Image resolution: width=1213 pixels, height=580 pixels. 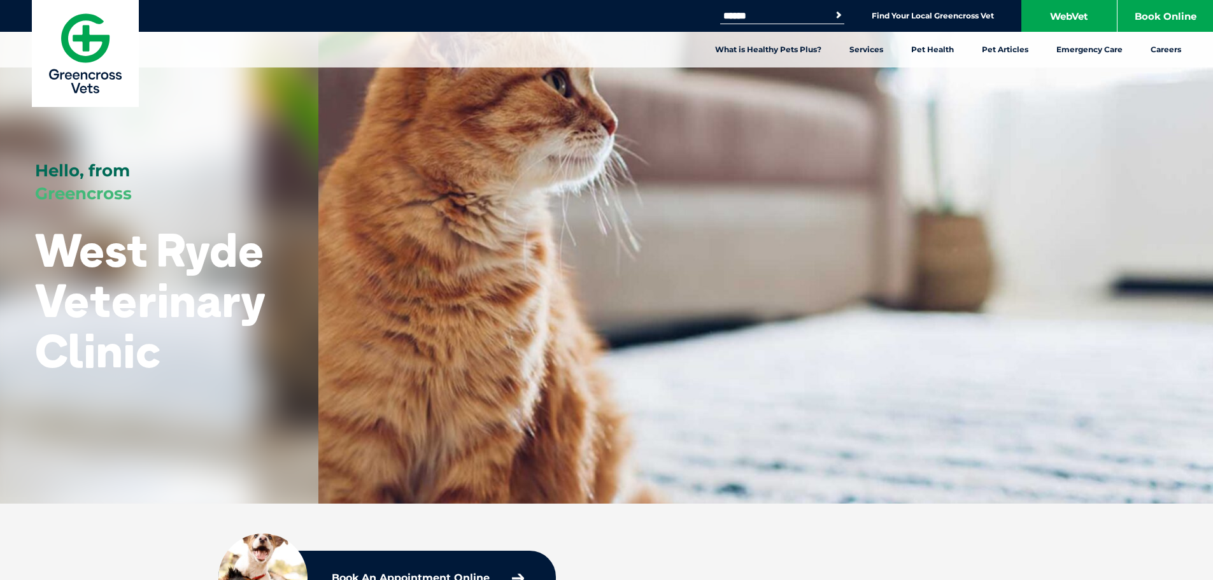 I want to click on a: Emergency Care, so click(x=1090, y=50).